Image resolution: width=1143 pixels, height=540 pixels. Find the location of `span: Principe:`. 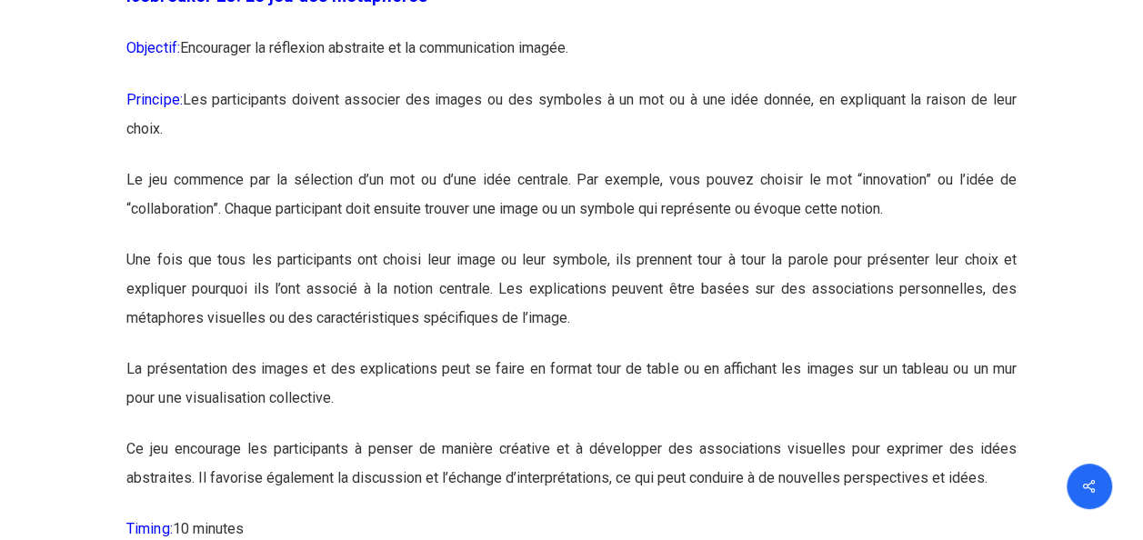

span: Principe: is located at coordinates (154, 98).